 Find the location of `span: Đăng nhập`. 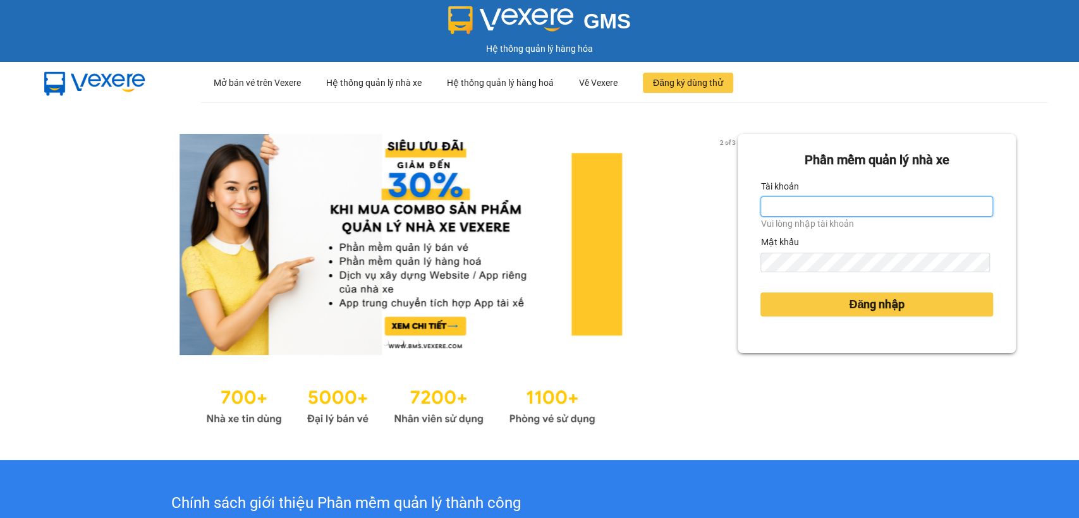

span: Đăng nhập is located at coordinates (877, 305).